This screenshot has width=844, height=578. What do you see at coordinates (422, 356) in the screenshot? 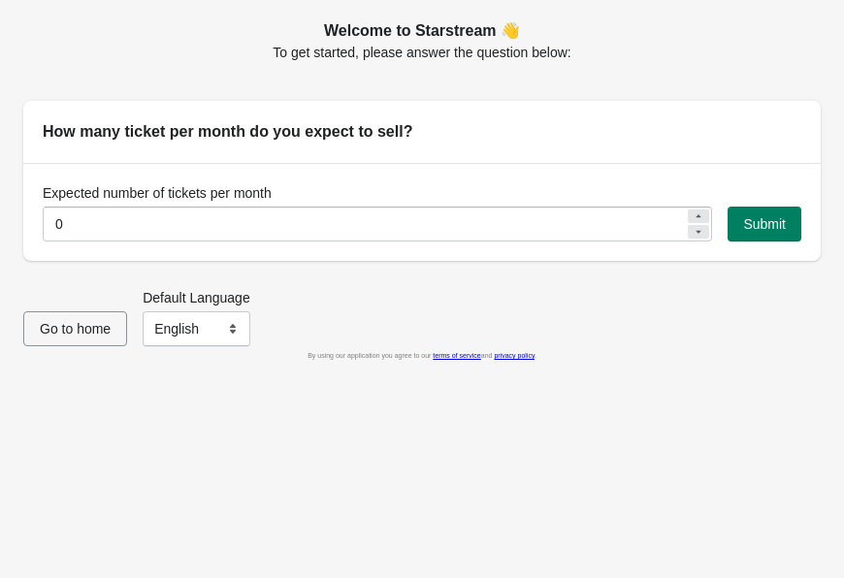
I see `div: By using our application you agree to our and .` at bounding box center [422, 356].